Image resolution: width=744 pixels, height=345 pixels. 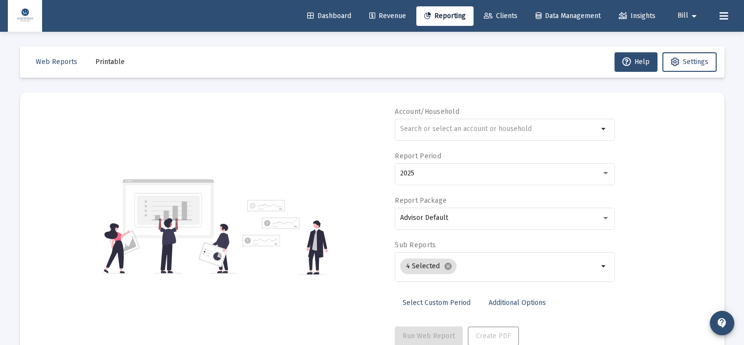 I want to click on a: Revenue, so click(x=387, y=16).